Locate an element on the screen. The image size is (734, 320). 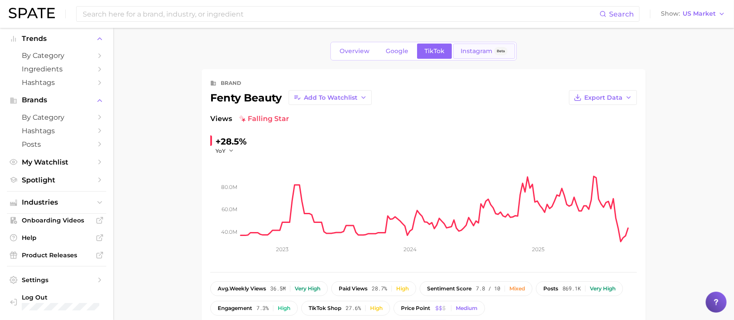
button: ShowUS Market is located at coordinates (693, 14).